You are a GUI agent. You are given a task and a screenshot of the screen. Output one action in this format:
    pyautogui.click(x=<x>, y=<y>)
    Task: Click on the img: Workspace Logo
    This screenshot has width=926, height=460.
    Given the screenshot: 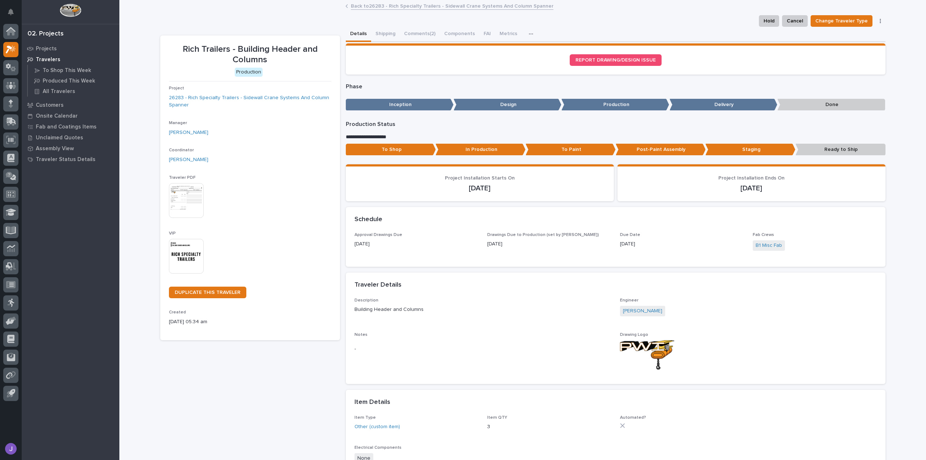 What is the action you would take?
    pyautogui.click(x=70, y=10)
    